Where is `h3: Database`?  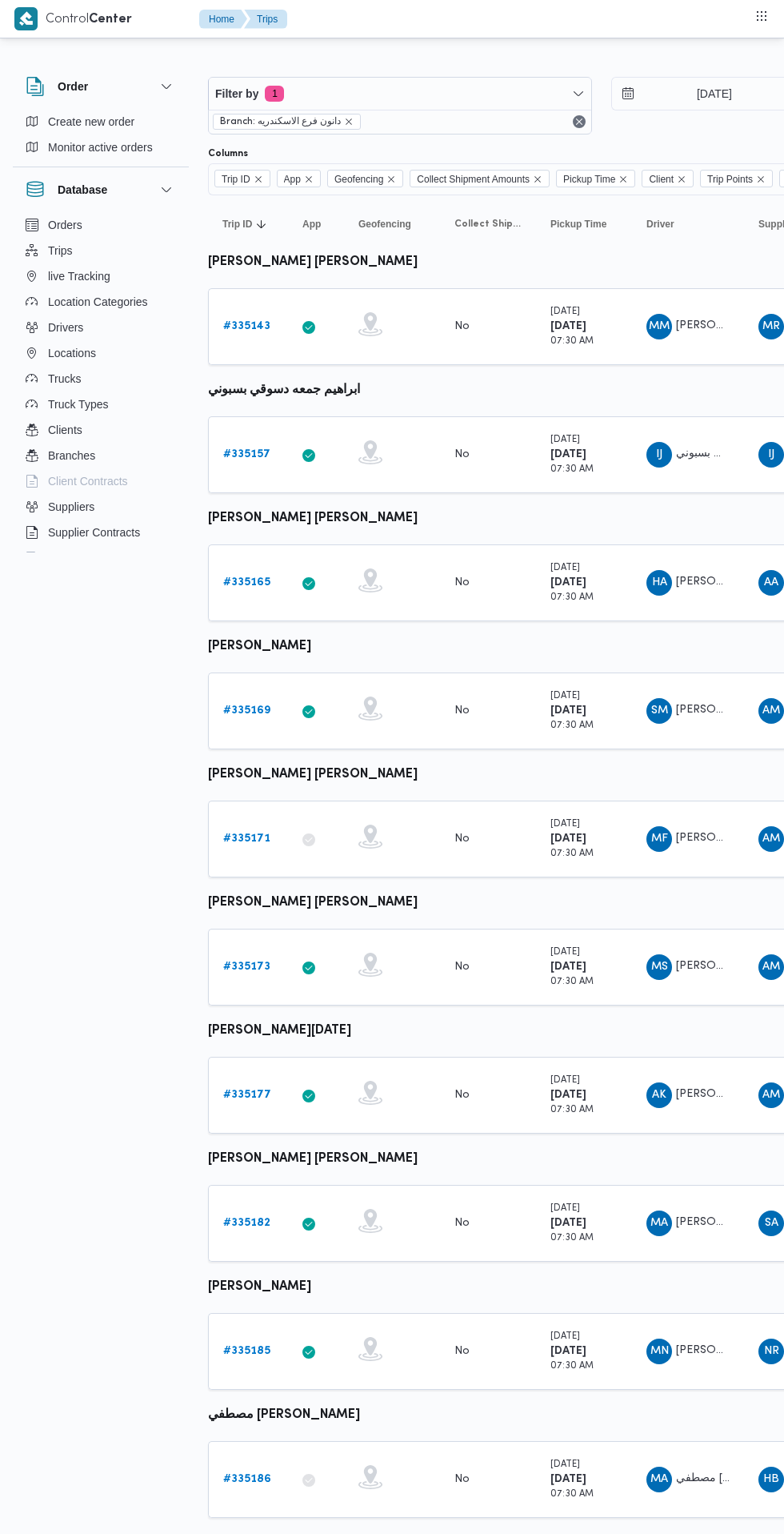
h3: Database is located at coordinates (82, 190).